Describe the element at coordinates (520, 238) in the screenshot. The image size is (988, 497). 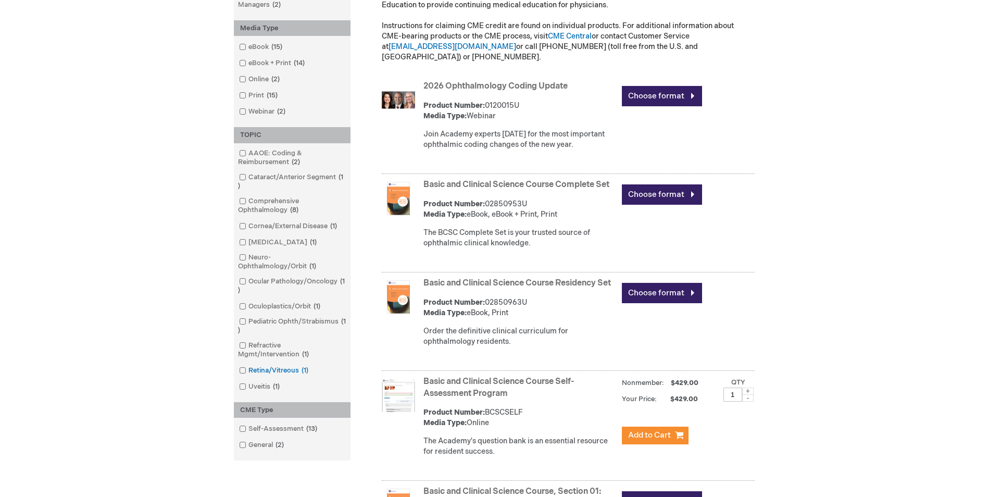
I see `div: The BCSC Complete Set is your trusted source of ophthalmic clinical knowledge.` at that location.